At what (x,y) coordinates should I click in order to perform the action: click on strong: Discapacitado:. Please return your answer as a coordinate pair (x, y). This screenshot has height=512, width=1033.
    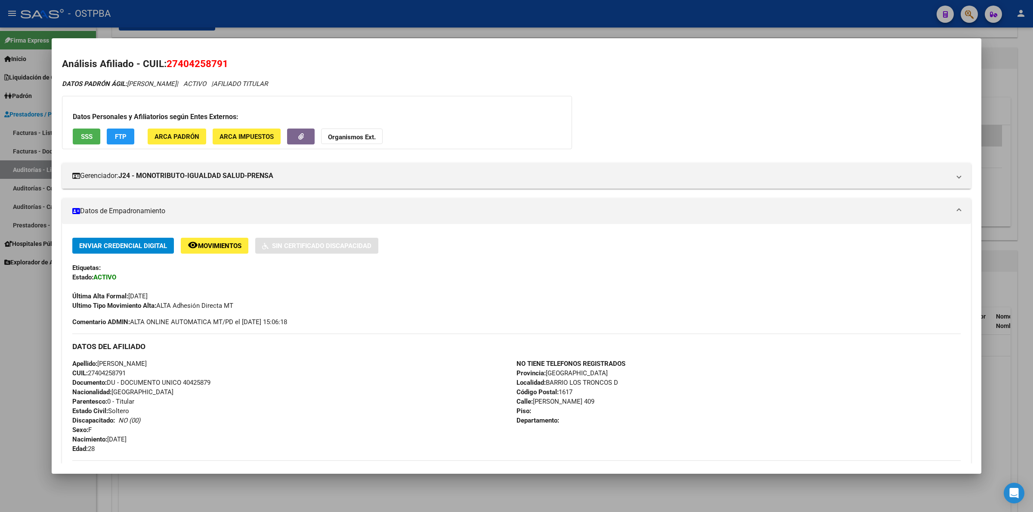
    Looking at the image, I should click on (93, 421).